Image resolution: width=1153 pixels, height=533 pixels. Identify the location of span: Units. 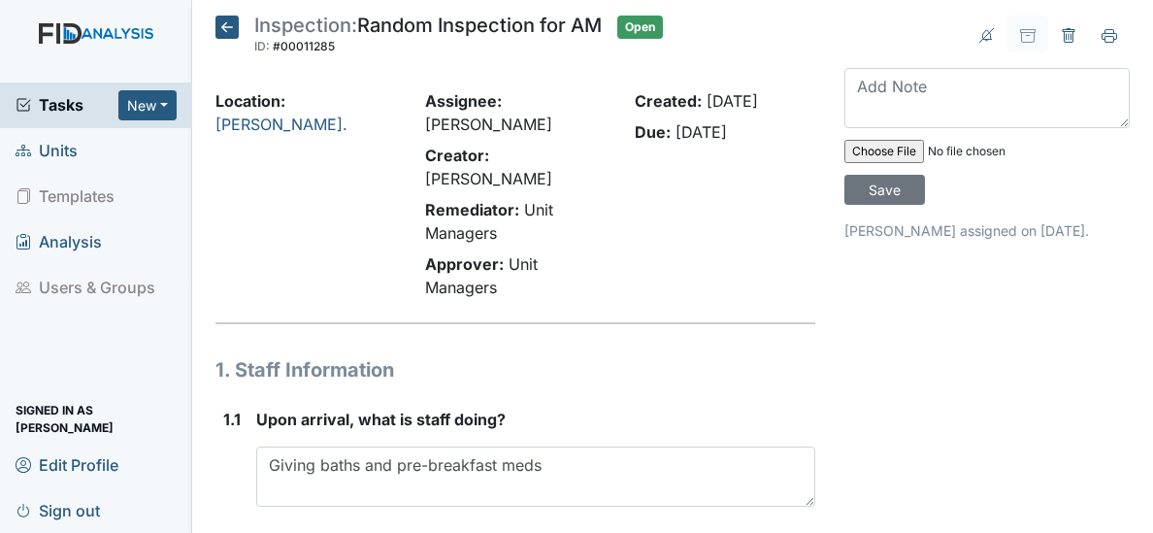
(47, 150).